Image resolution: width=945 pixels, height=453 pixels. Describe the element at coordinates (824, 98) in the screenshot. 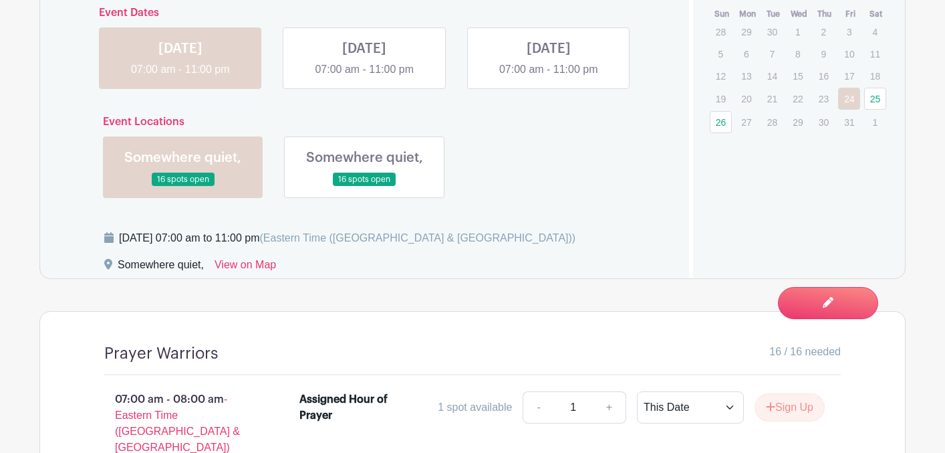

I see `p: 23` at that location.